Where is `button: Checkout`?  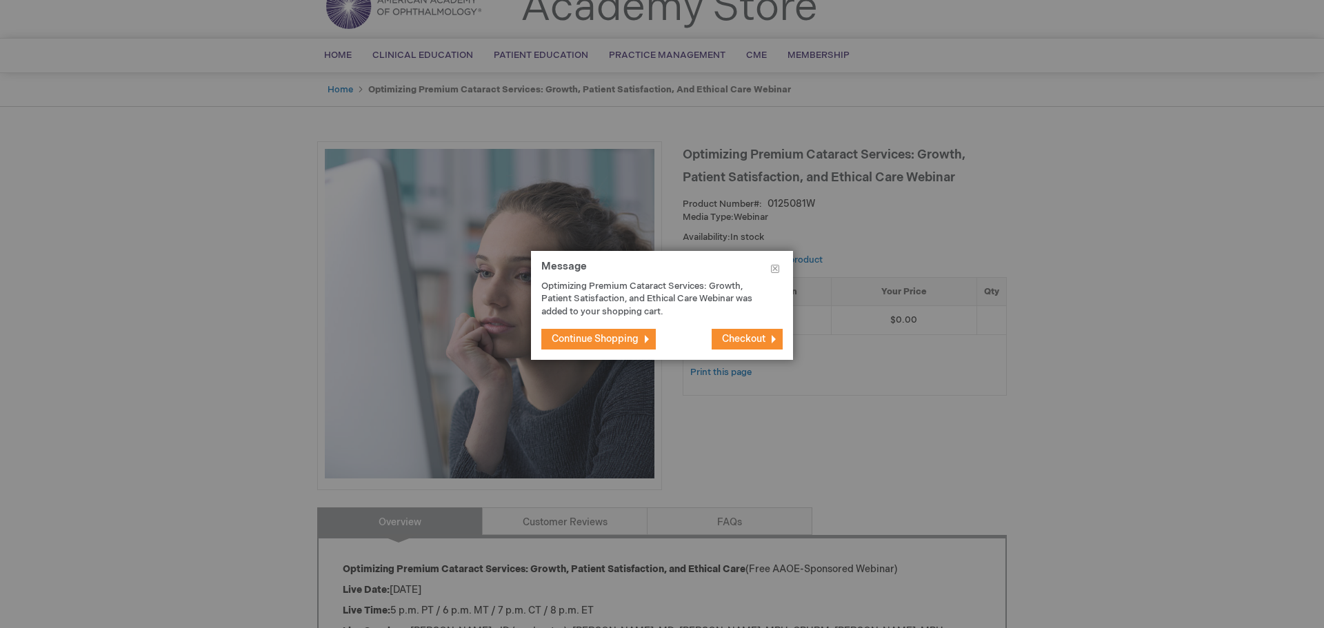 button: Checkout is located at coordinates (747, 339).